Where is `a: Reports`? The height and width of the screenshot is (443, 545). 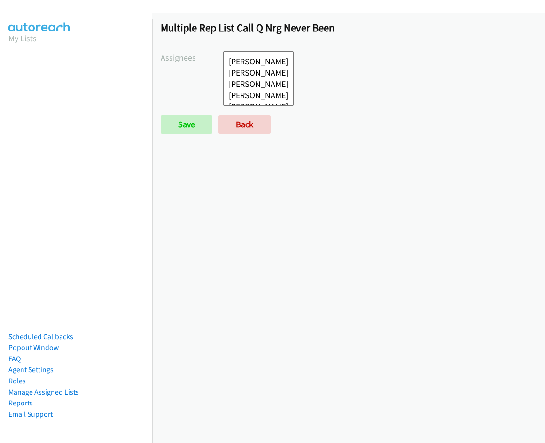
a: Reports is located at coordinates (21, 402).